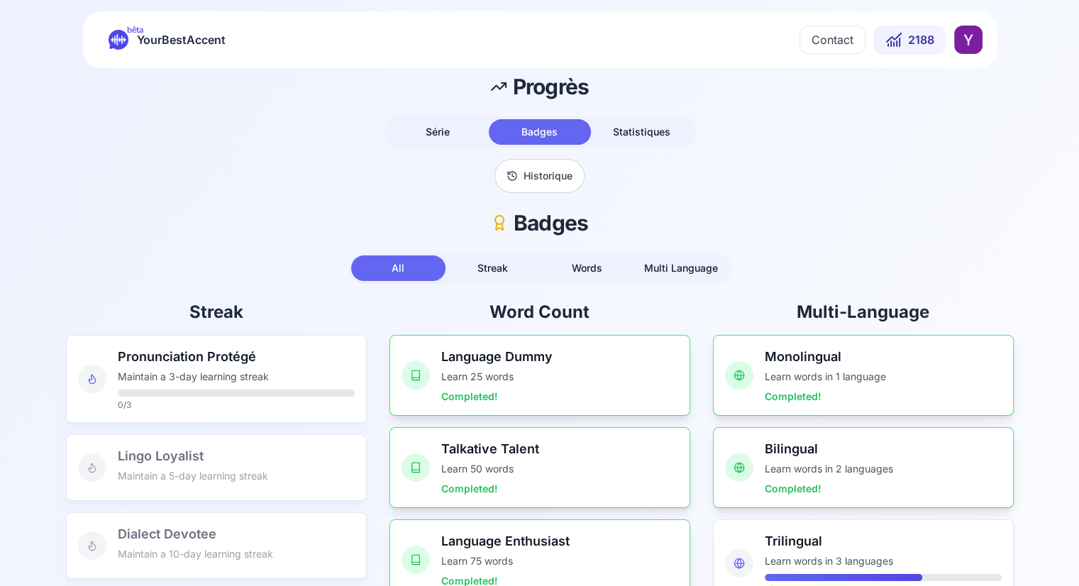 The image size is (1079, 586). I want to click on h2: Word Count, so click(540, 312).